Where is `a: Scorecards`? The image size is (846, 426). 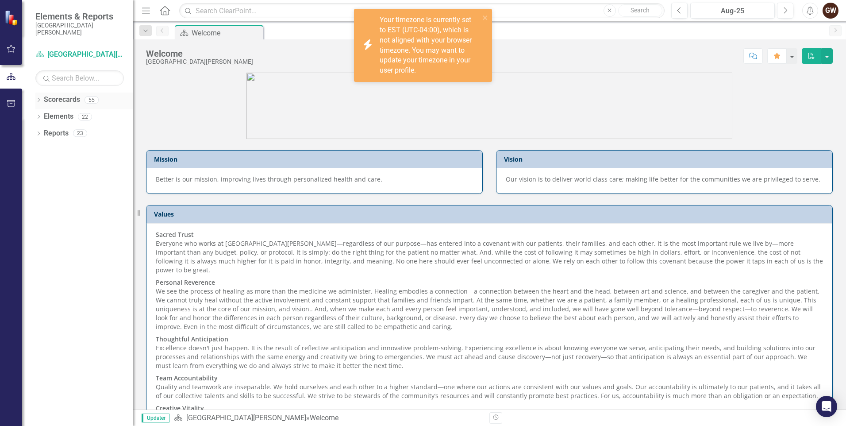
a: Scorecards is located at coordinates (62, 100).